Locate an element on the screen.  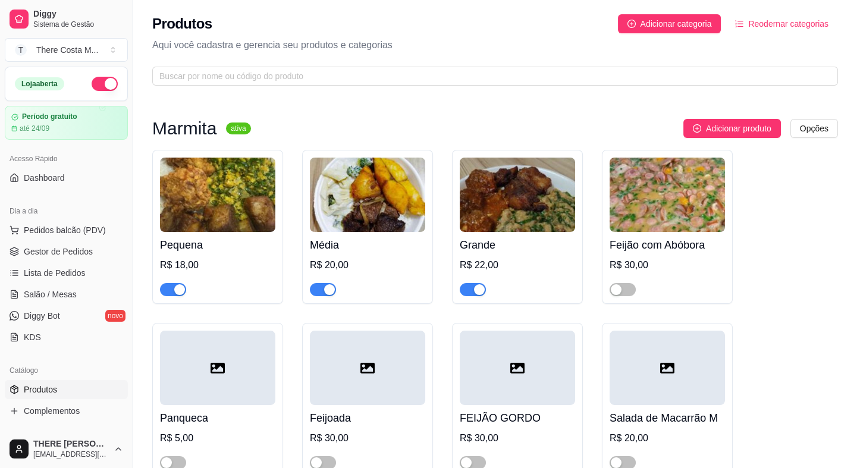
h4: Panqueca is located at coordinates (218, 418).